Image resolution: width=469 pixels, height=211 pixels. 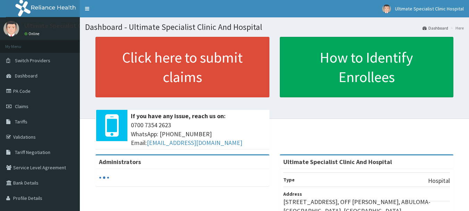 I want to click on b: Address, so click(x=293, y=194).